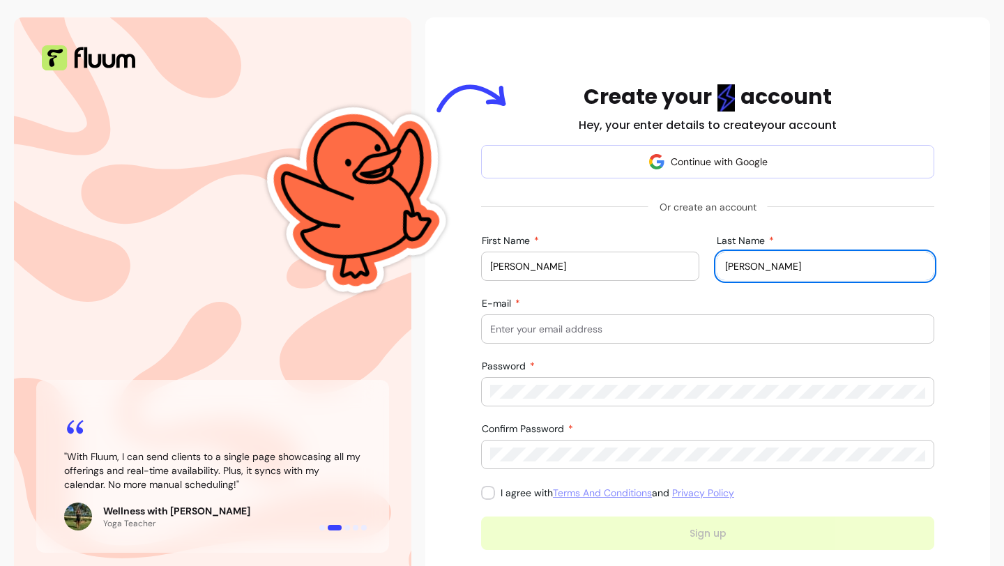  Describe the element at coordinates (213, 471) in the screenshot. I see `blockquote: " With Fluum, I can send clients to a single page showcasing all my offerings and real-time avail...` at that location.